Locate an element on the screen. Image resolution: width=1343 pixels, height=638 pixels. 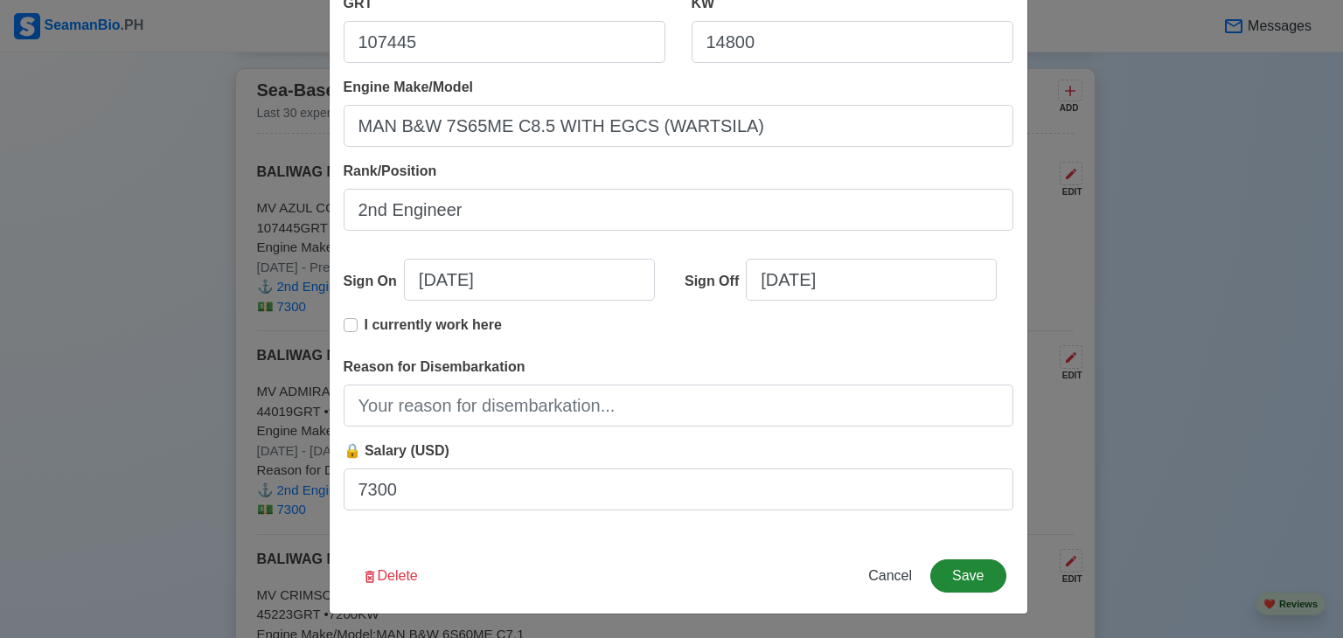
span: Reason for Disembarkation is located at coordinates (435, 366).